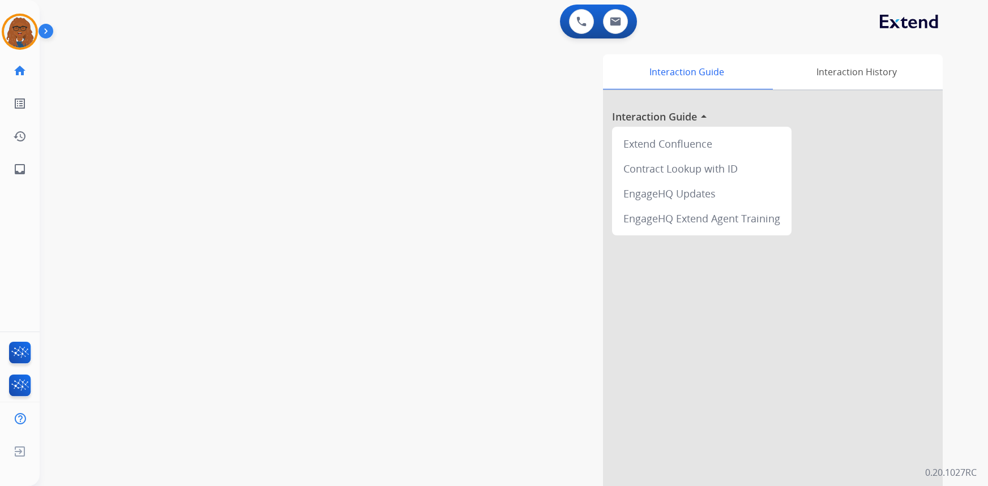  What do you see at coordinates (686, 72) in the screenshot?
I see `div: Interaction Guide` at bounding box center [686, 72].